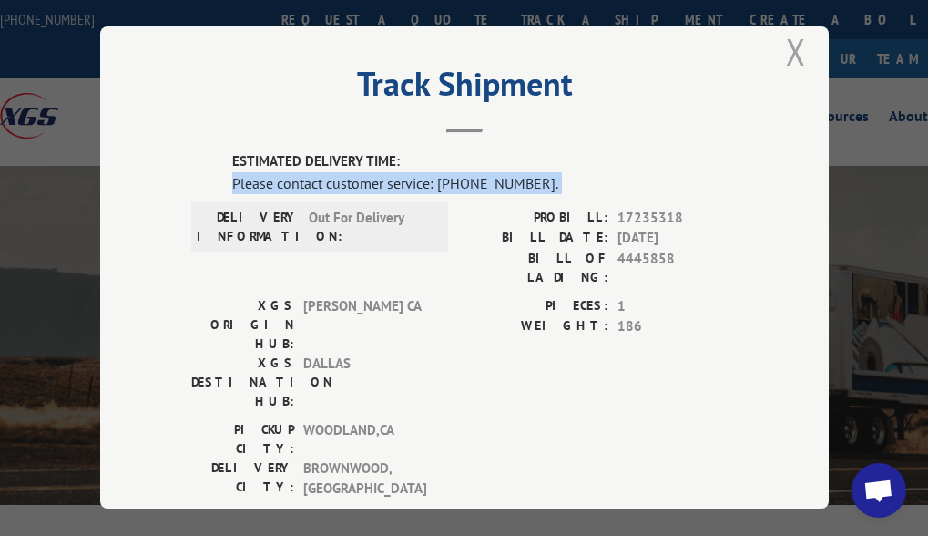 Image resolution: width=928 pixels, height=536 pixels. What do you see at coordinates (678, 306) in the screenshot?
I see `span: 1` at bounding box center [678, 306].